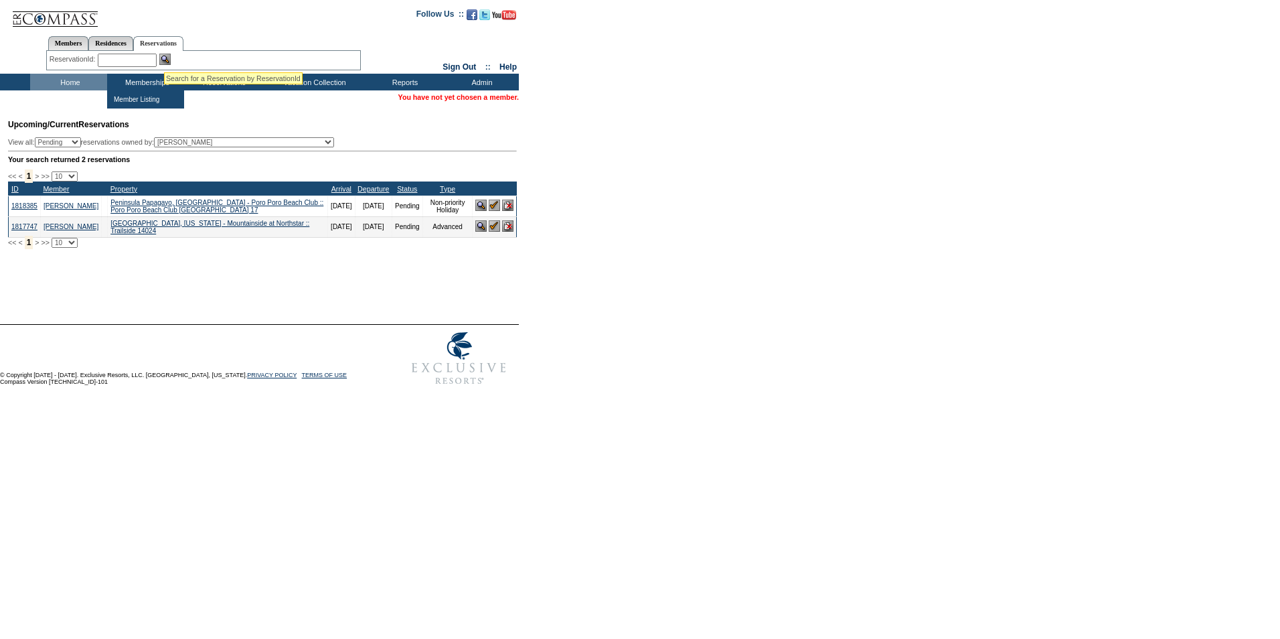 The height and width of the screenshot is (639, 1280). I want to click on a: Members, so click(68, 43).